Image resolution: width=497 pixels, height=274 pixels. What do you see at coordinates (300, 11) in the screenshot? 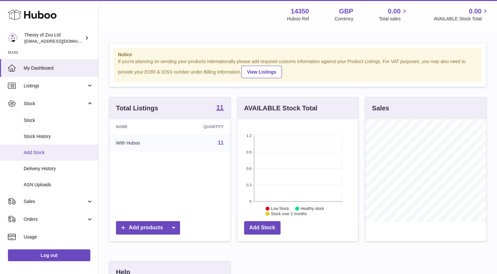
I see `strong: 14350` at bounding box center [300, 11].